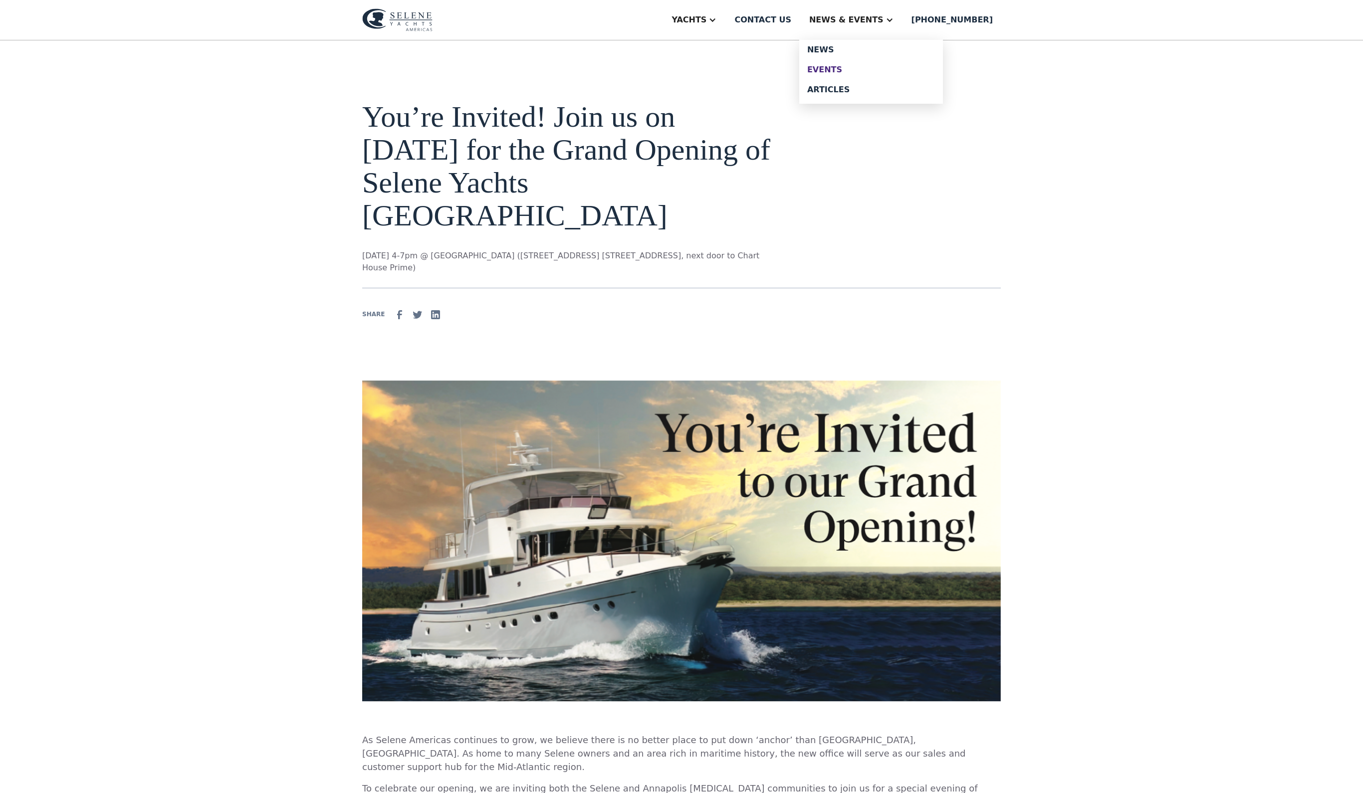 This screenshot has height=793, width=1363. I want to click on div: SHARE, so click(373, 314).